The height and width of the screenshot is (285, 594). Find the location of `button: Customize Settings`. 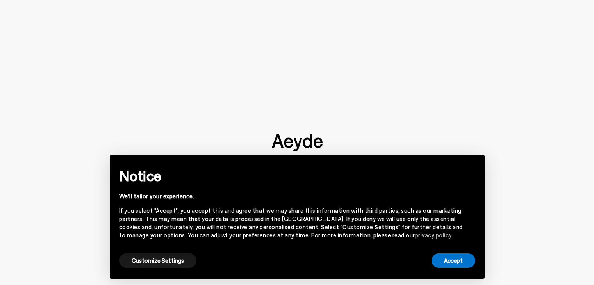

button: Customize Settings is located at coordinates (158, 260).